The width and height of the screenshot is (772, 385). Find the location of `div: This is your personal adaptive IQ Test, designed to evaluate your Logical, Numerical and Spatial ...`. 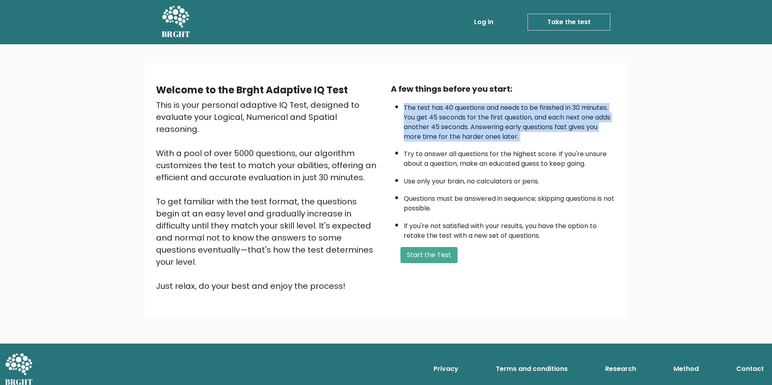

div: This is your personal adaptive IQ Test, designed to evaluate your Logical, Numerical and Spatial ... is located at coordinates (269, 195).